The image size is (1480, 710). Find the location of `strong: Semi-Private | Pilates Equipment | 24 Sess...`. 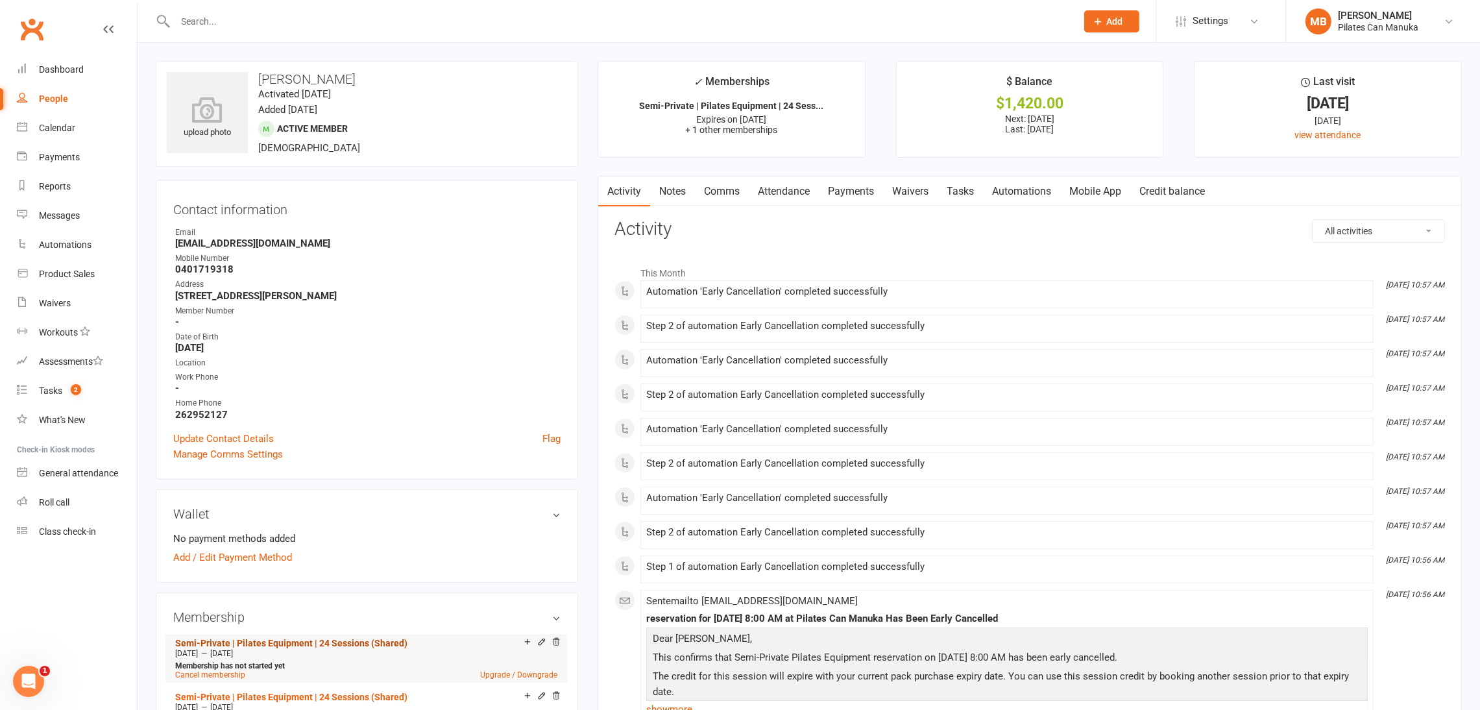

strong: Semi-Private | Pilates Equipment | 24 Sess... is located at coordinates (731, 106).